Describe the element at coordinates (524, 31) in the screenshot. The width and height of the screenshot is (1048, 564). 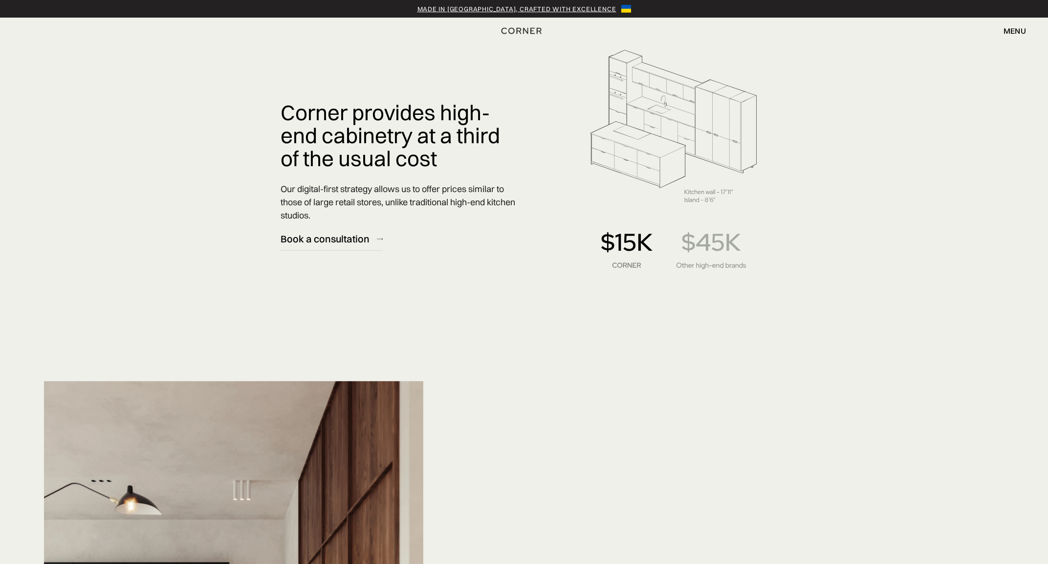
I see `a: home` at that location.